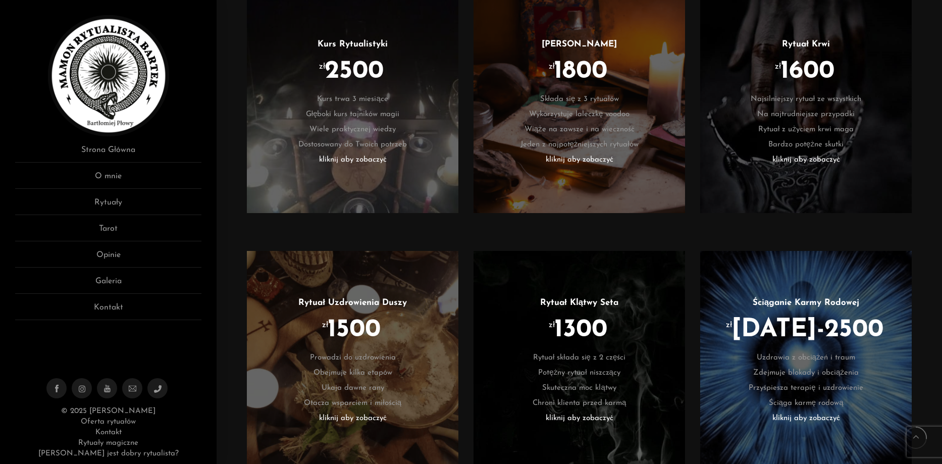 This screenshot has width=942, height=464. What do you see at coordinates (806, 358) in the screenshot?
I see `li: Uzdrawia z obciążeń i traum` at bounding box center [806, 358].